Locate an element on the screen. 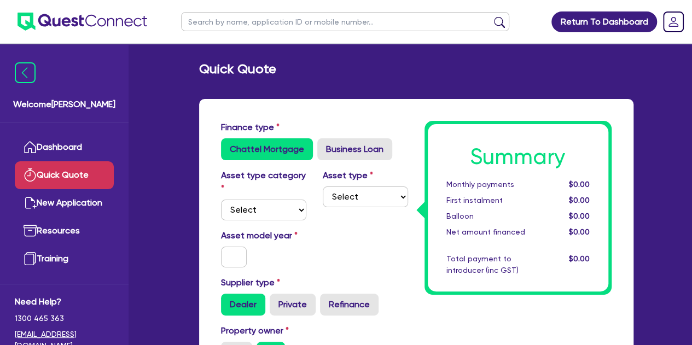 This screenshot has height=345, width=692. h2: Quick Quote is located at coordinates (237, 69).